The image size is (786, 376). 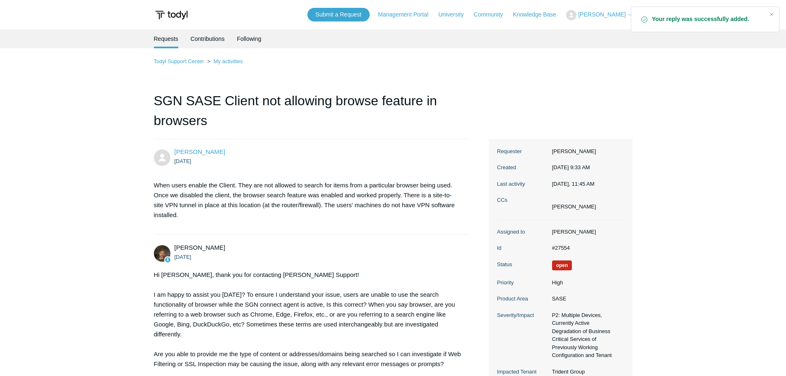 I want to click on dt: Created, so click(x=522, y=167).